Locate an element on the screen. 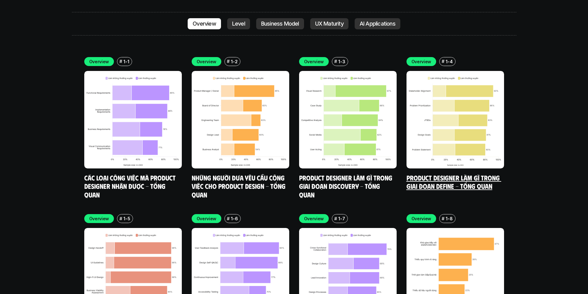 The height and width of the screenshot is (294, 588). a: Các loại công việc mà Product Designer nhận được - Tổng quan is located at coordinates (130, 186).